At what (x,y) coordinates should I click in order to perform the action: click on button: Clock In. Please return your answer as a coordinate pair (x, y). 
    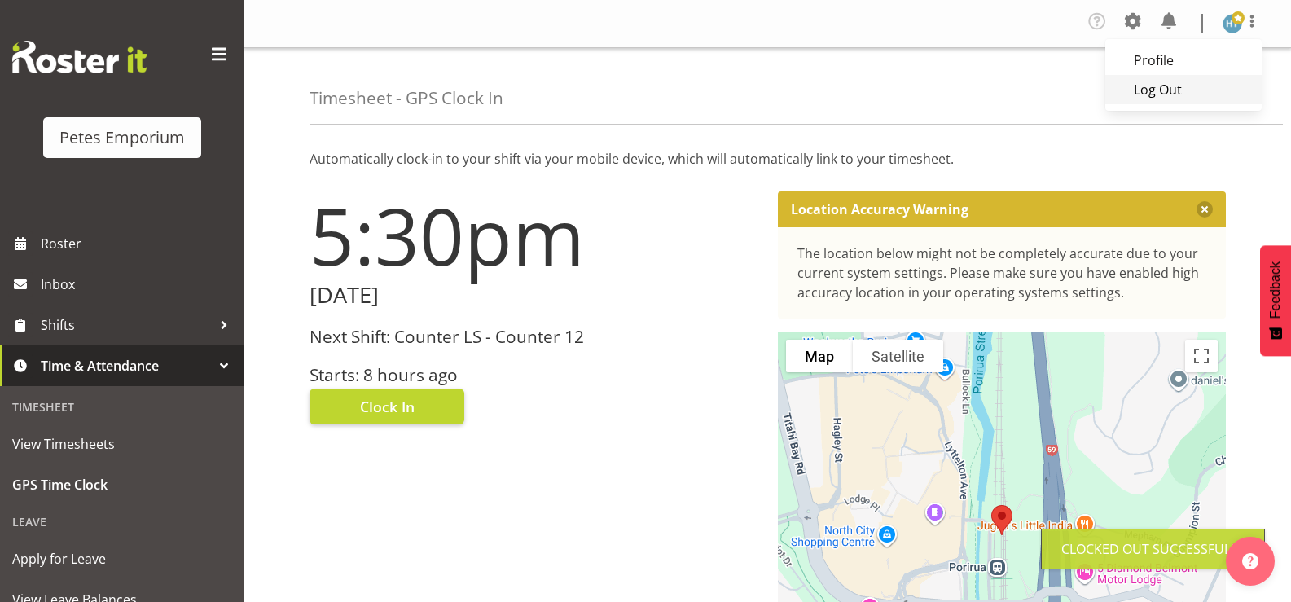
    Looking at the image, I should click on (387, 406).